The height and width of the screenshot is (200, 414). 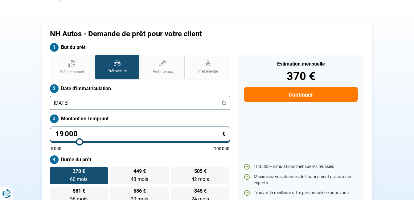 I want to click on span: 42 mois, so click(x=200, y=179).